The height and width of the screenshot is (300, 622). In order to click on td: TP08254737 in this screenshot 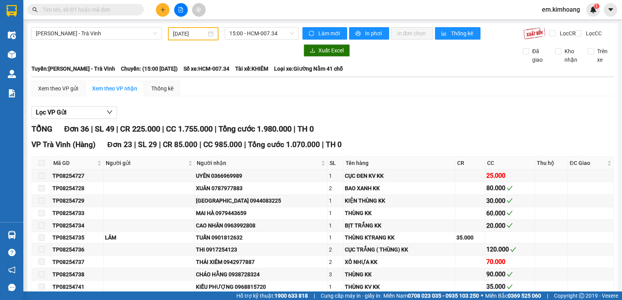, I will do `click(77, 262)`.